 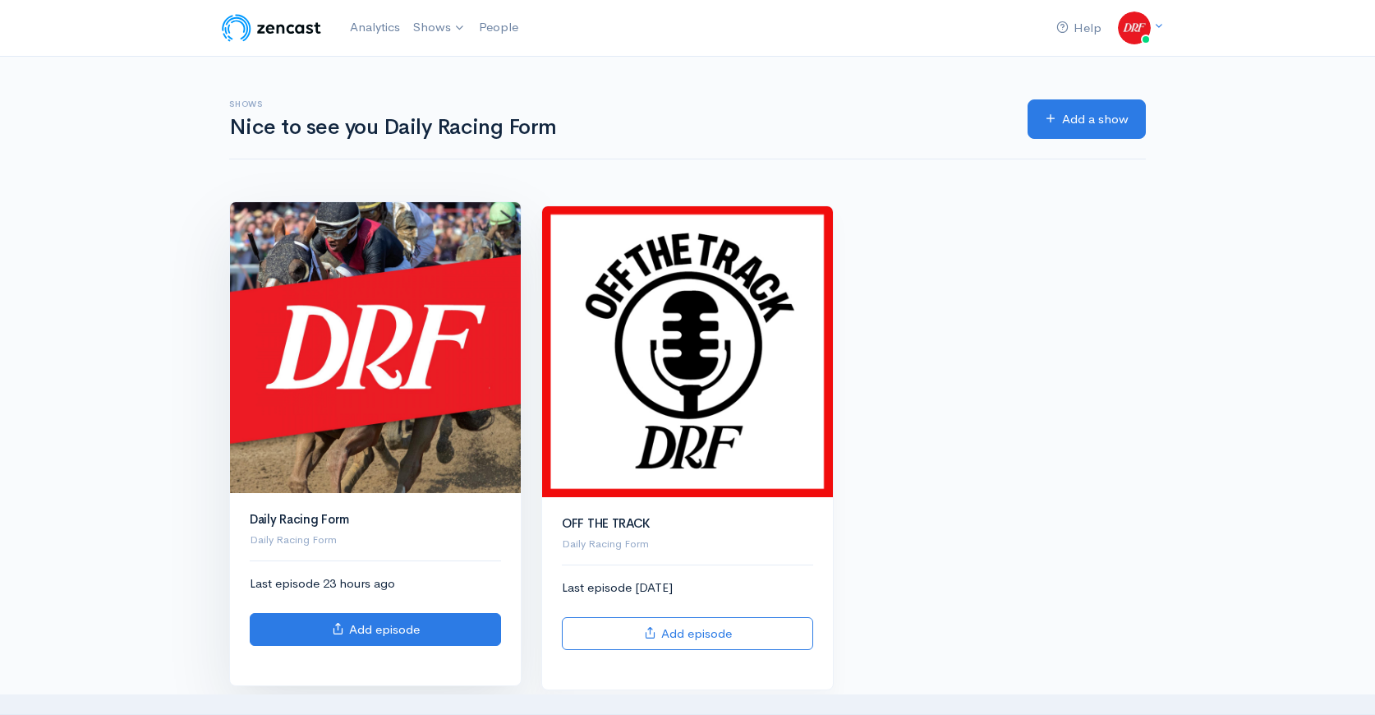 What do you see at coordinates (688, 352) in the screenshot?
I see `img: OFF THE TRACK` at bounding box center [688, 352].